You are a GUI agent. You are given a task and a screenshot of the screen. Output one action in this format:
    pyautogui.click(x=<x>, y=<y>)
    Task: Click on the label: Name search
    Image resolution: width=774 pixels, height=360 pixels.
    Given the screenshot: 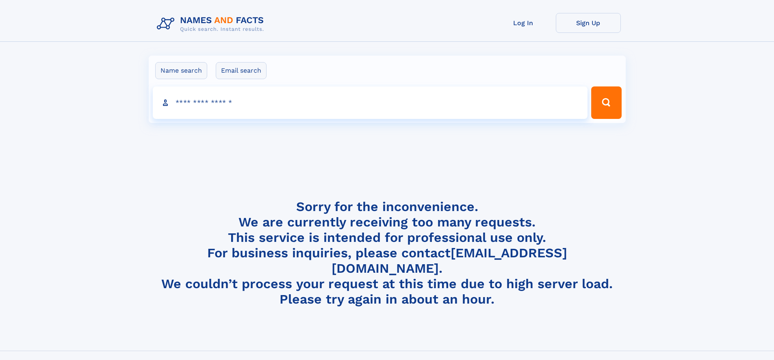 What is the action you would take?
    pyautogui.click(x=181, y=71)
    